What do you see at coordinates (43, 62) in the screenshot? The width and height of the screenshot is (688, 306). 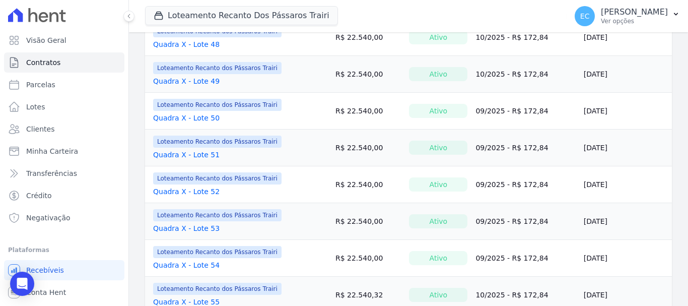 I see `span: Contratos` at bounding box center [43, 62].